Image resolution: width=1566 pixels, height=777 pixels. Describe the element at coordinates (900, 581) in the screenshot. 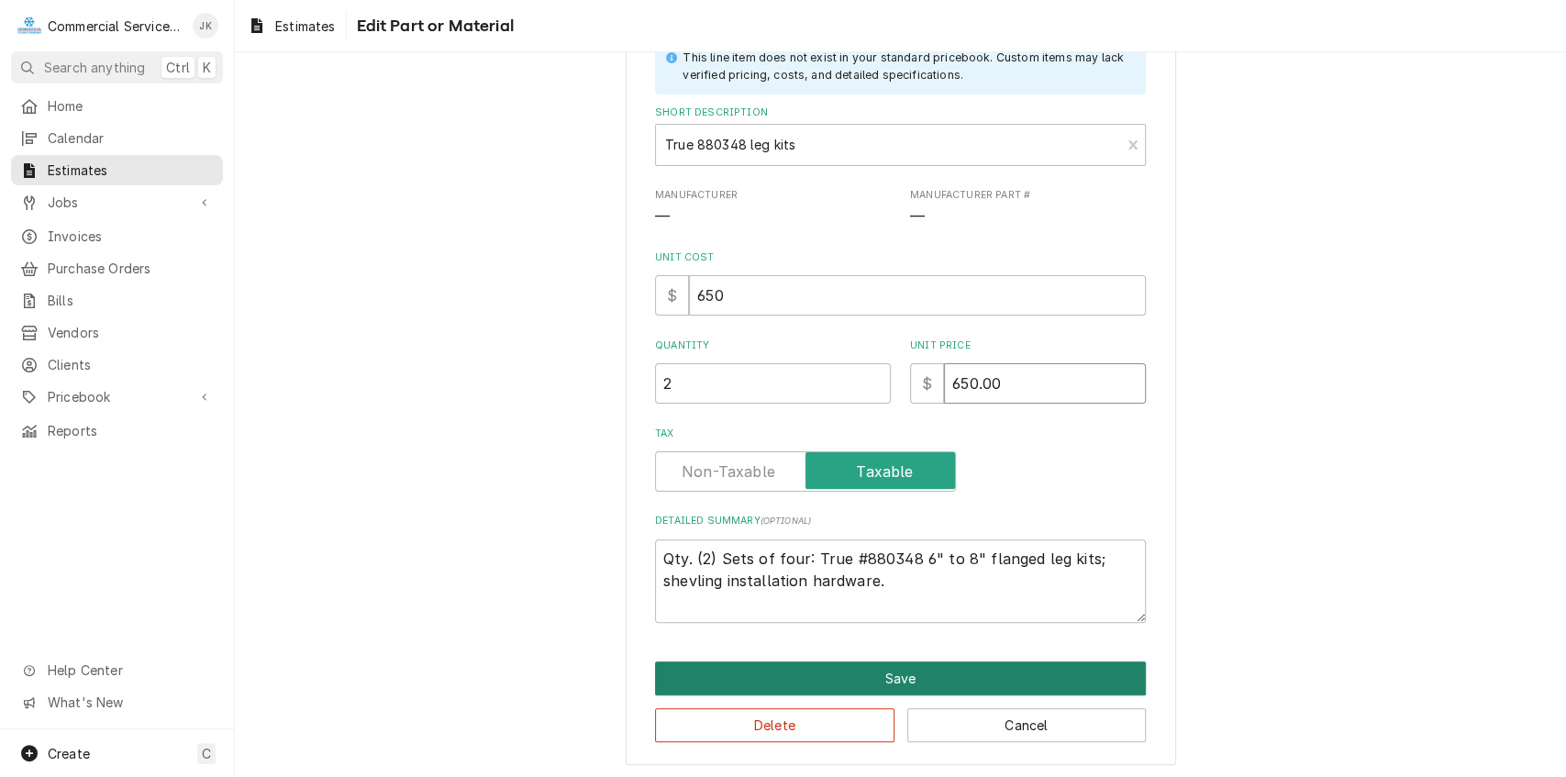

I see `textarea: Qty. (2) Sets of four: True #880348 6" to 8" flanged leg kits; shevling installation hardware.` at that location.